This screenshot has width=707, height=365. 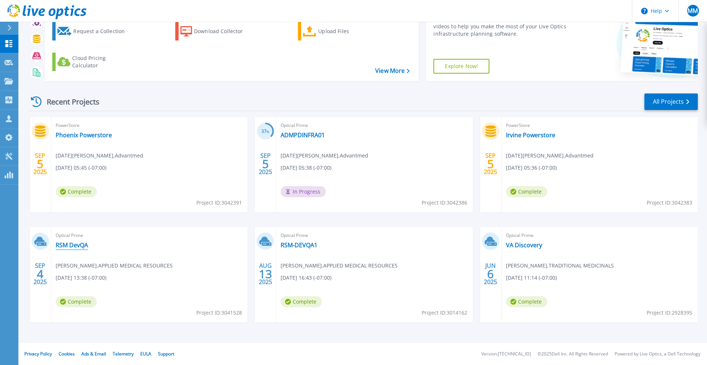 I want to click on span: Project ID: 3041528, so click(x=219, y=313).